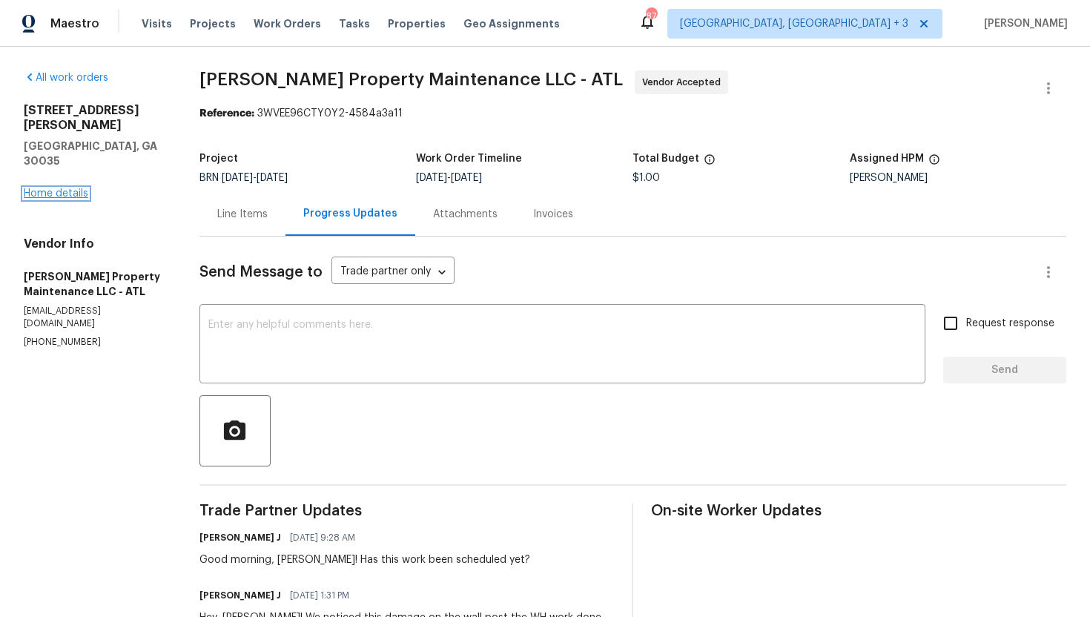  What do you see at coordinates (417, 24) in the screenshot?
I see `span: Properties` at bounding box center [417, 24].